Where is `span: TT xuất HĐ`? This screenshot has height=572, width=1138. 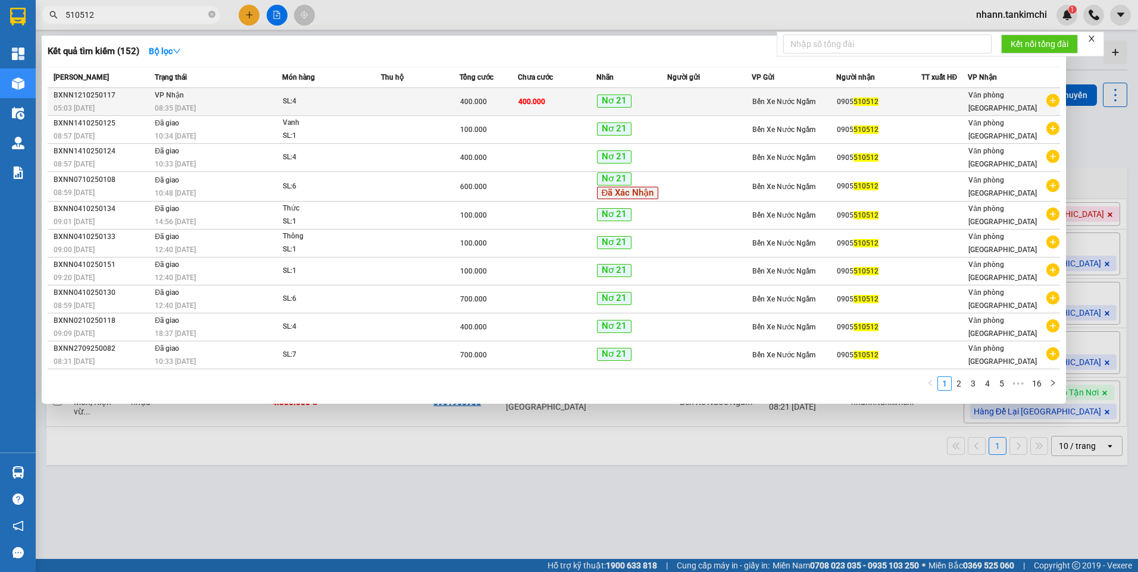
span: TT xuất HĐ is located at coordinates (939, 77).